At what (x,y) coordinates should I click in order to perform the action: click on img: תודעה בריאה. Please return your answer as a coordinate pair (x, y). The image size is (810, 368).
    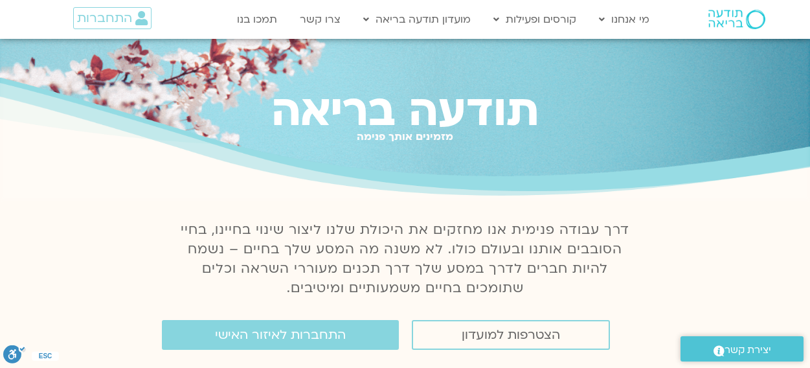
    Looking at the image, I should click on (737, 19).